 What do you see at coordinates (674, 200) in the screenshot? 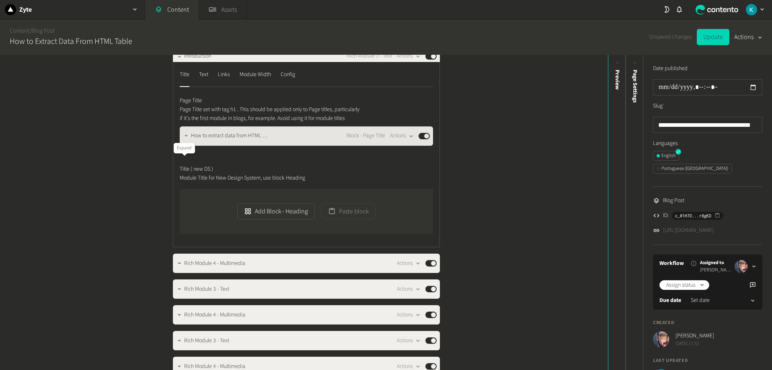
I see `span: Blog Post` at bounding box center [674, 200].